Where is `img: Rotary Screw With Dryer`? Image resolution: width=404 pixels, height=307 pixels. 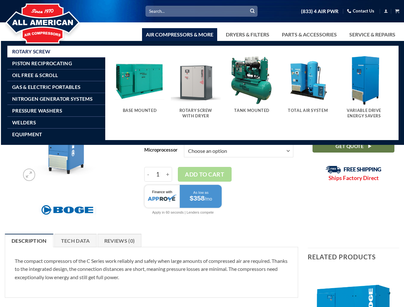 img: Rotary Screw With Dryer is located at coordinates (196, 80).